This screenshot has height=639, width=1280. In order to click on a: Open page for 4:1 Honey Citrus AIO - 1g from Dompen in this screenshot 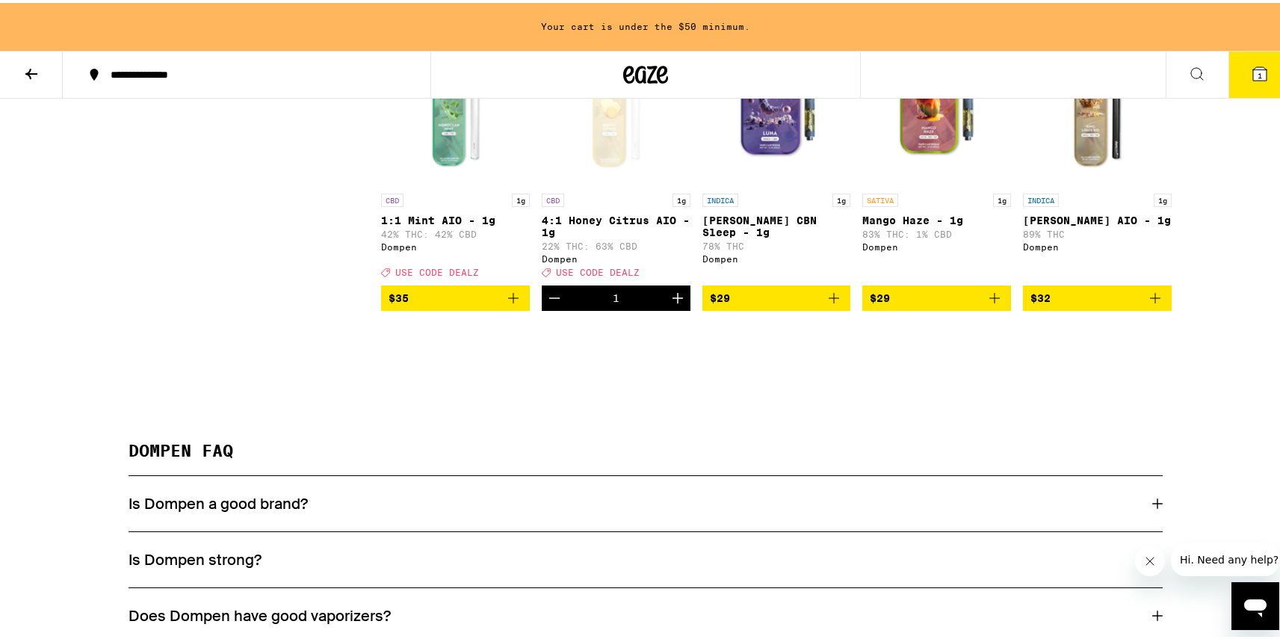, I will do `click(616, 158)`.